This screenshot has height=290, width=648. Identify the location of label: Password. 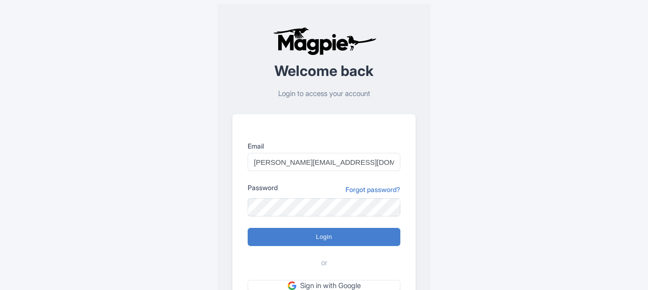
(262, 187).